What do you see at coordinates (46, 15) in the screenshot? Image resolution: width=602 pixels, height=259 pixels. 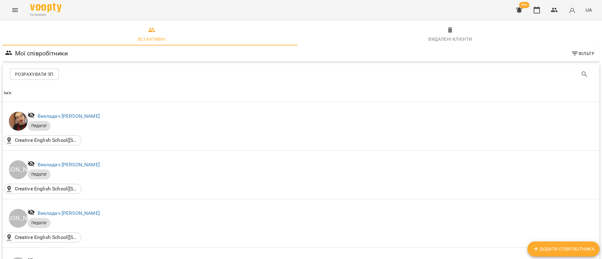 I see `span: For Business` at bounding box center [46, 15].